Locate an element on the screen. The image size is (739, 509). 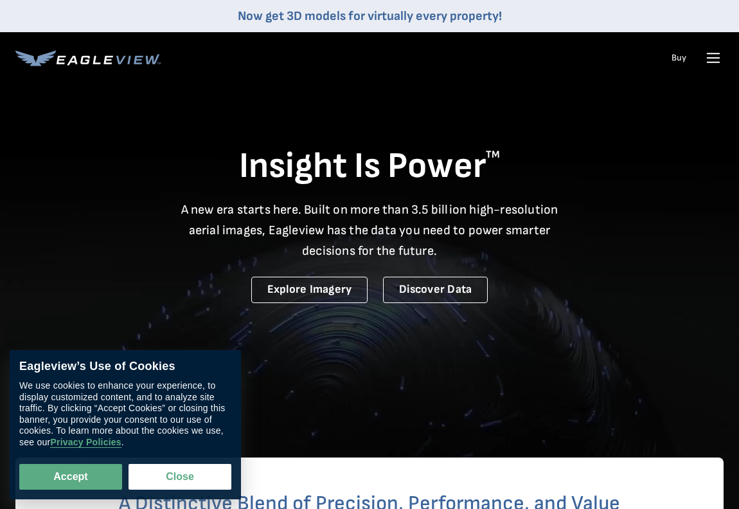
button: Accept is located at coordinates (71, 476).